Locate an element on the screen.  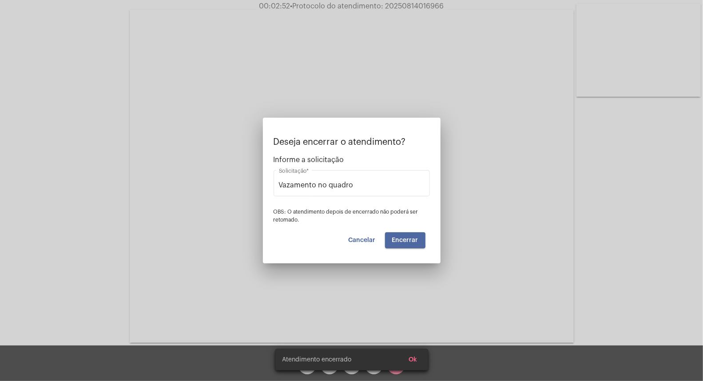
button: Cancelar is located at coordinates (362, 240).